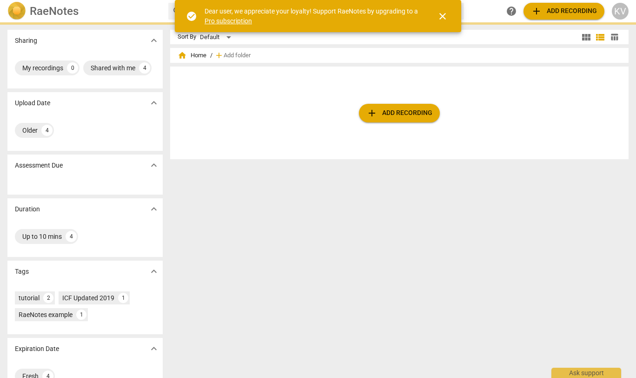 The height and width of the screenshot is (378, 636). Describe the element at coordinates (39, 165) in the screenshot. I see `p: Assessment Due` at that location.